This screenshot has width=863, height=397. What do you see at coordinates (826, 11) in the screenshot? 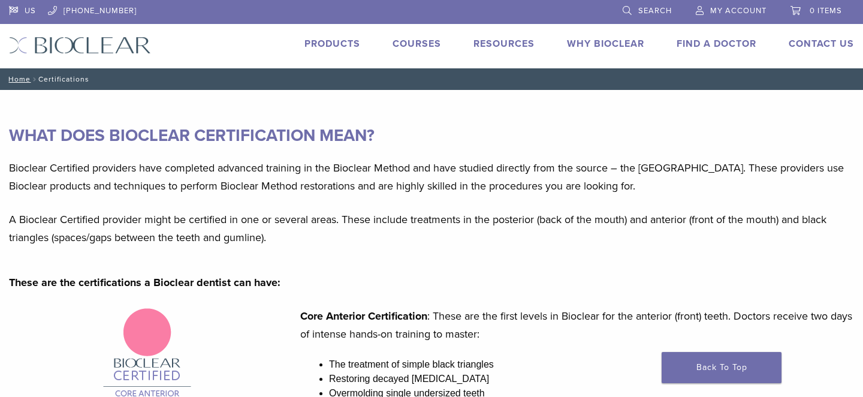
I see `span: 0 items` at bounding box center [826, 11].